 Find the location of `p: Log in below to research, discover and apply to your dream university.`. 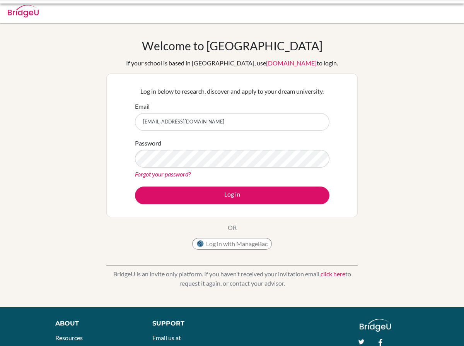

p: Log in below to research, discover and apply to your dream university. is located at coordinates (232, 91).